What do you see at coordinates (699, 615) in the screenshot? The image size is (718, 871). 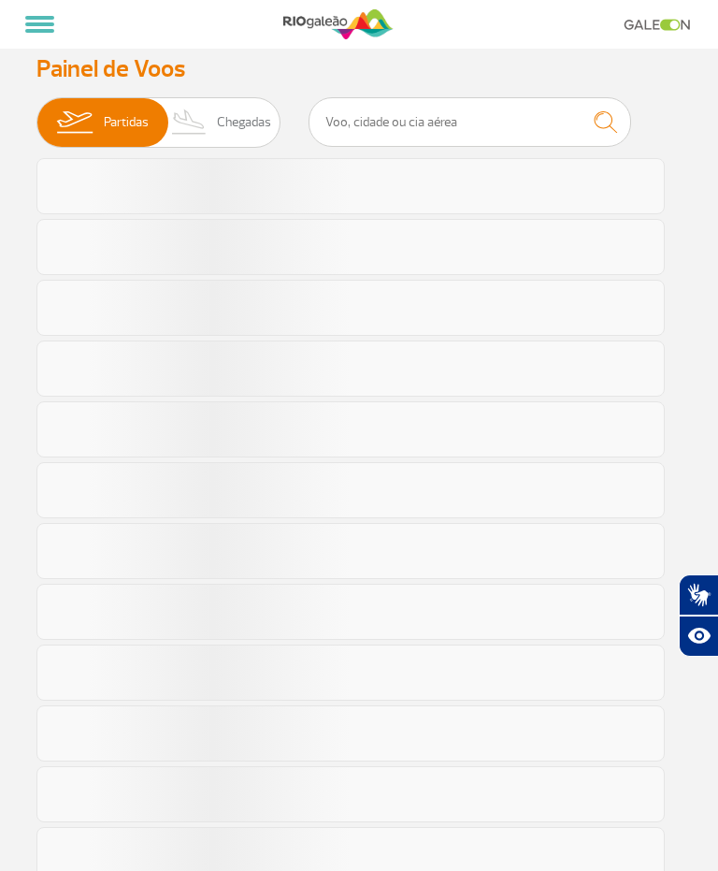 I see `div: Plugin de acessibilidade da Hand Talk.` at bounding box center [699, 615].